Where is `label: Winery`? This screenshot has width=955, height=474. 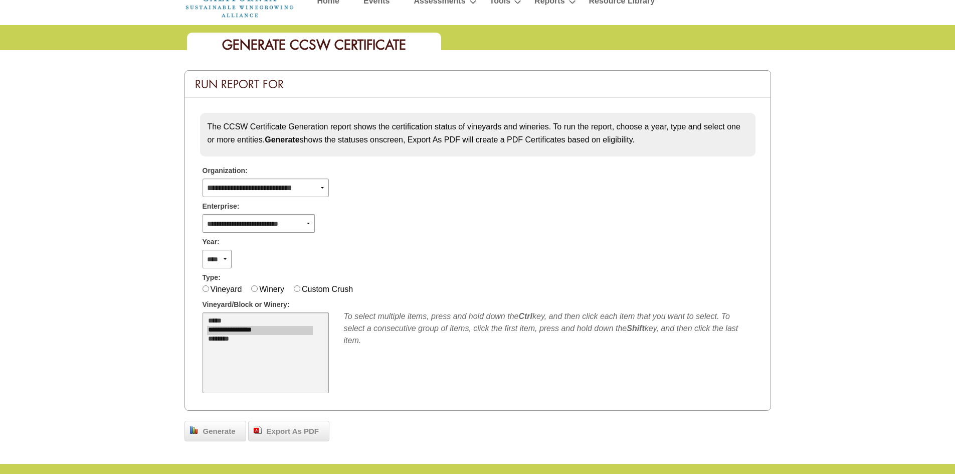 label: Winery is located at coordinates (272, 289).